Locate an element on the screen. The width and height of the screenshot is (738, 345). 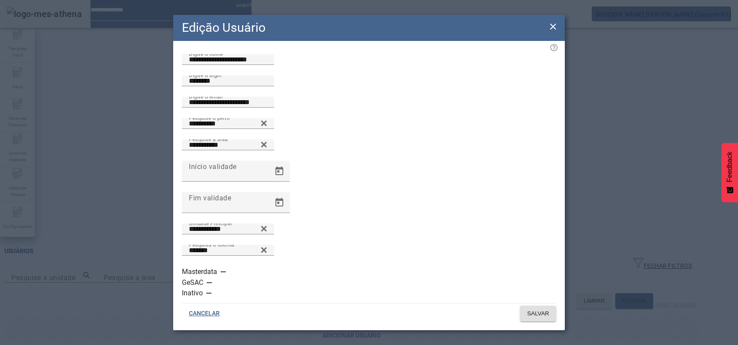
mat-label: Digite o nome is located at coordinates (206, 54).